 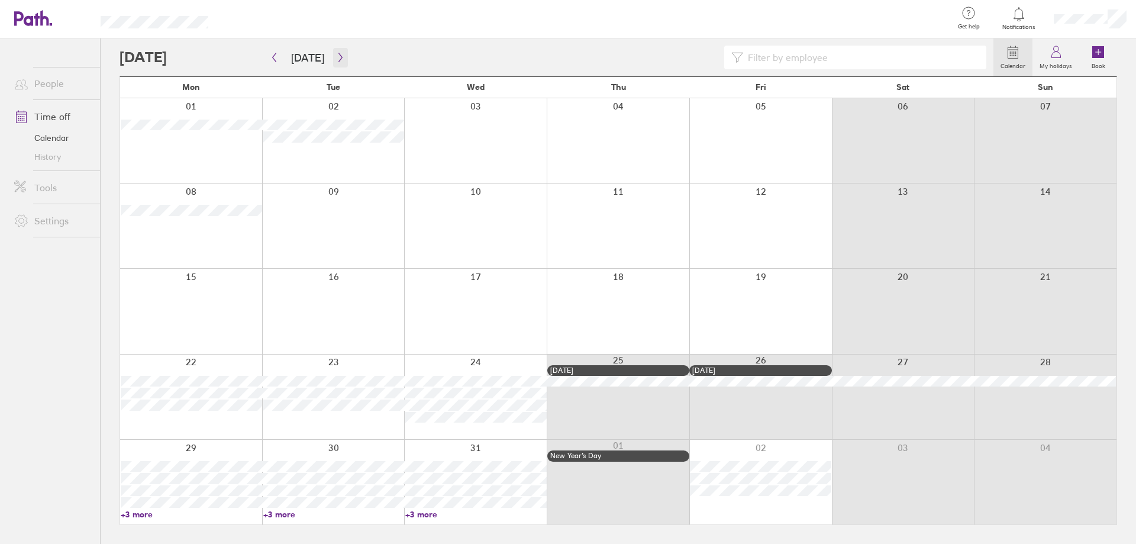 What do you see at coordinates (1098, 57) in the screenshot?
I see `a: Book` at bounding box center [1098, 57].